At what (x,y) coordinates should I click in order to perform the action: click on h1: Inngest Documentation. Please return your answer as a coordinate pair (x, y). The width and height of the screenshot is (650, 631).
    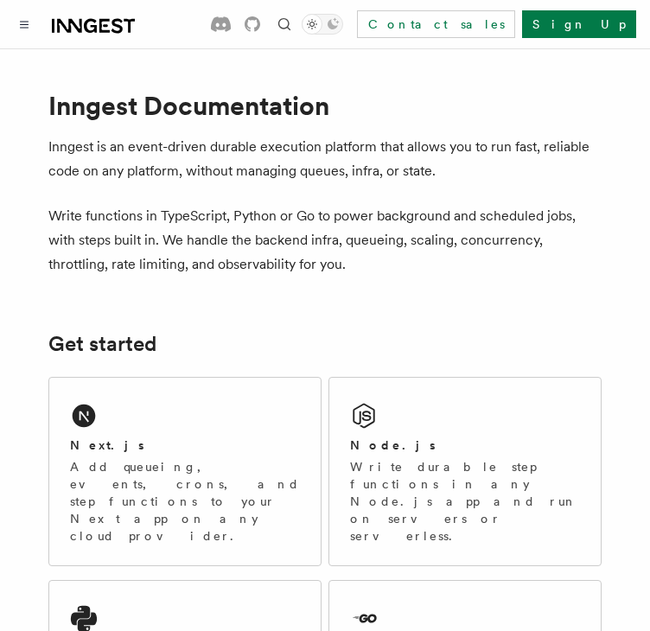
    Looking at the image, I should click on (325, 105).